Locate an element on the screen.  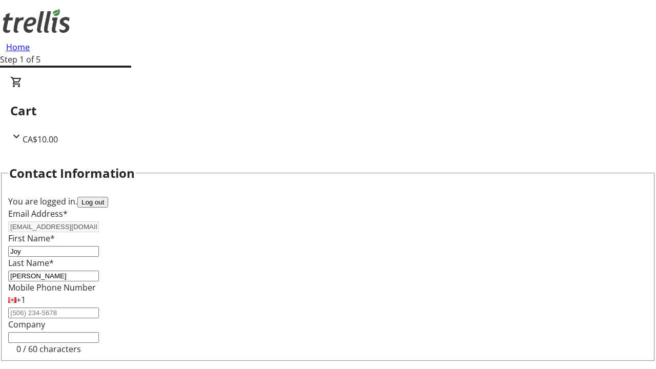
label: Company is located at coordinates (27, 324).